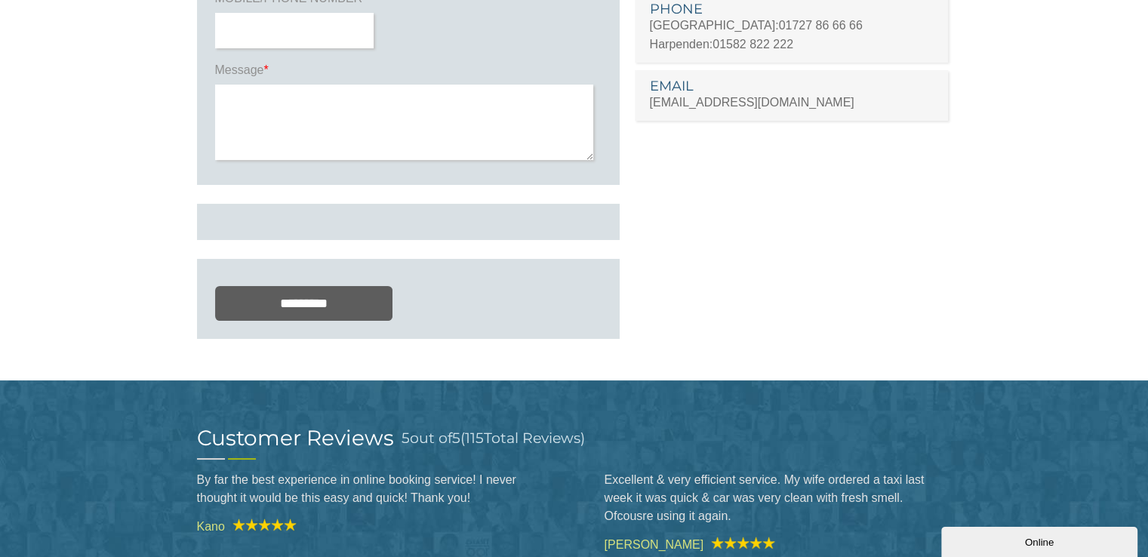 The height and width of the screenshot is (557, 1148). I want to click on label: Message, so click(408, 73).